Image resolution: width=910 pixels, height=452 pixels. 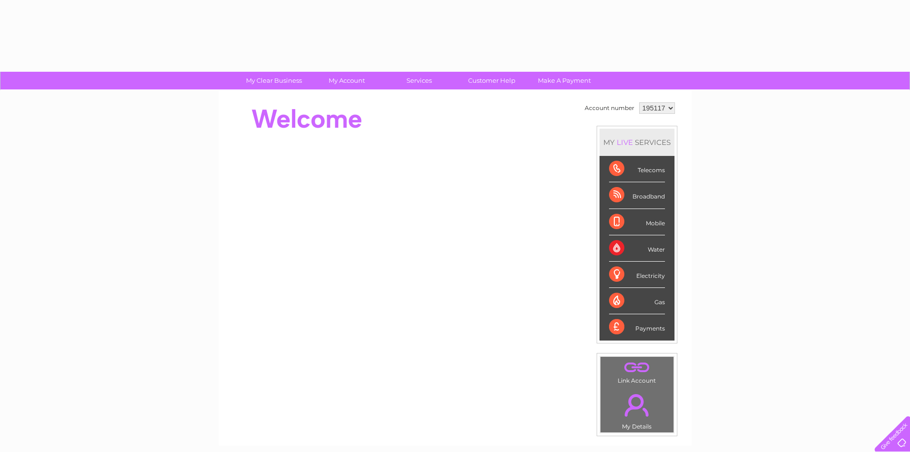 I want to click on td: Account number, so click(x=610, y=108).